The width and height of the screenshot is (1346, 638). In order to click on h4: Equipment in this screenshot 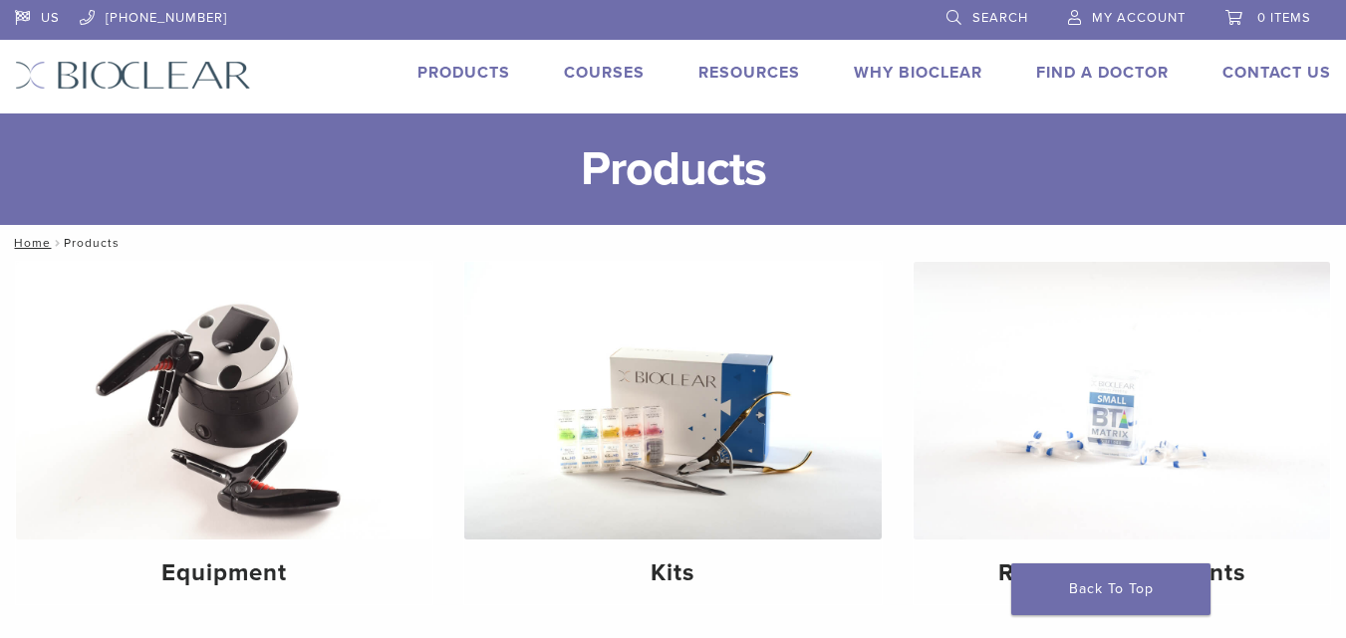, I will do `click(224, 574)`.